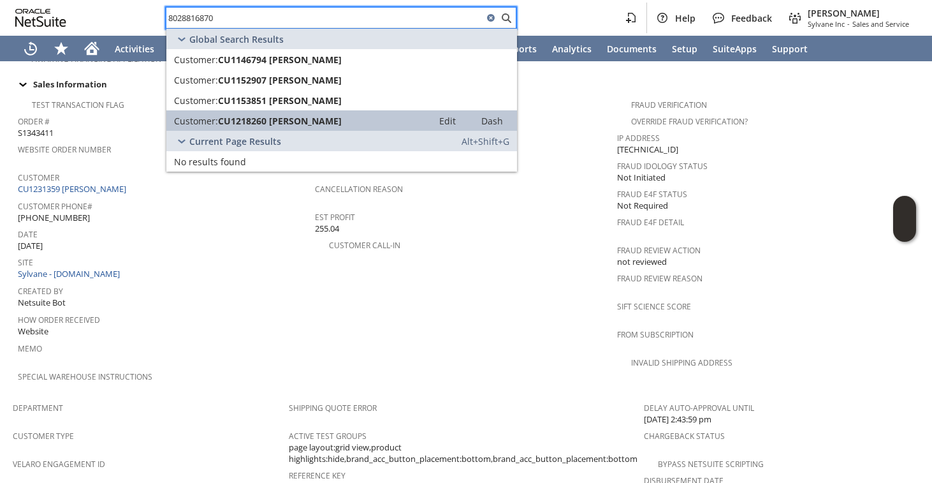  I want to click on a: Fraud Review Reason, so click(660, 278).